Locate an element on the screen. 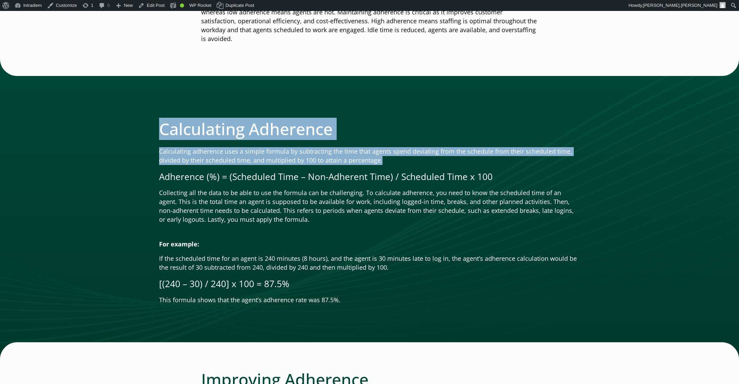 This screenshot has height=384, width=739. h2: Calculating Adherence is located at coordinates (369, 129).